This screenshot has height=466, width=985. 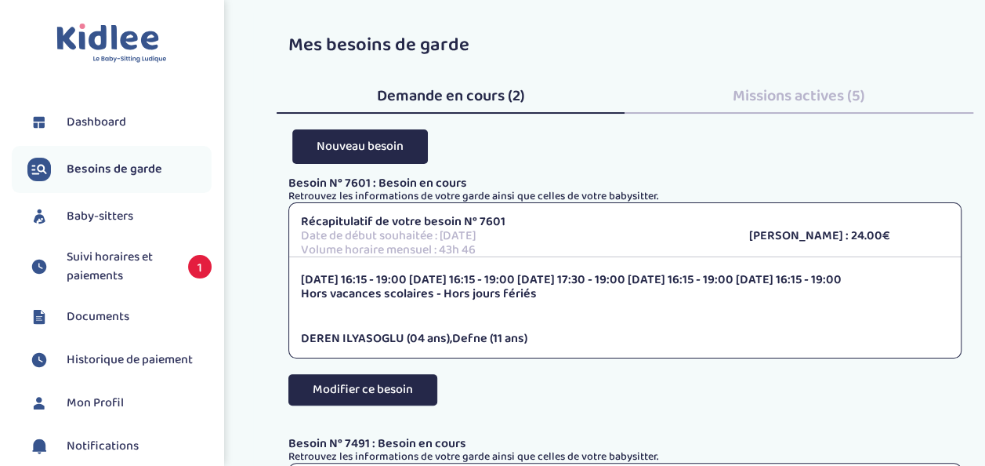 What do you see at coordinates (39, 446) in the screenshot?
I see `img: notification.svg` at bounding box center [39, 446].